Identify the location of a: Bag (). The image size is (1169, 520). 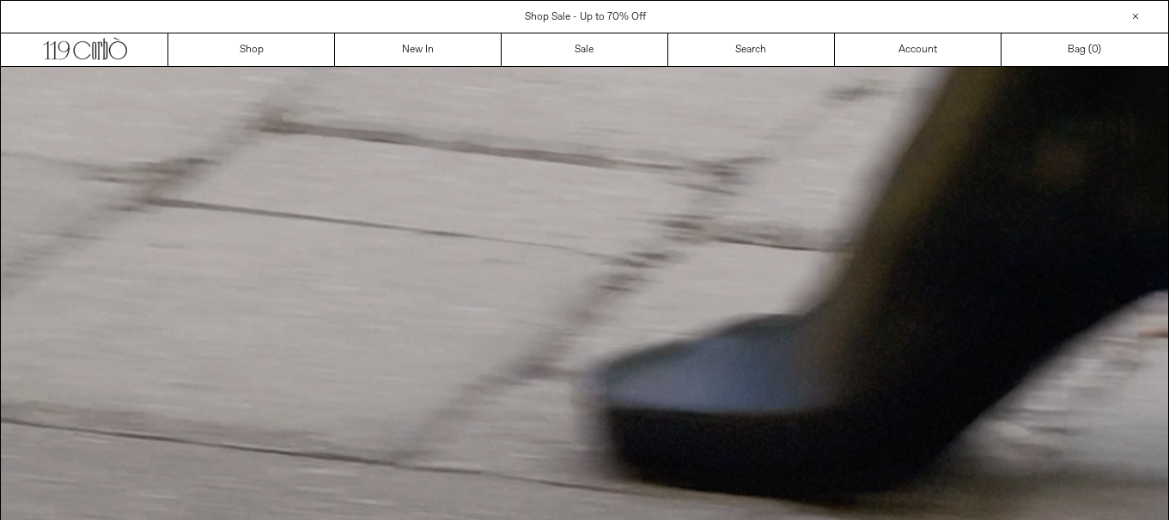
(1085, 50).